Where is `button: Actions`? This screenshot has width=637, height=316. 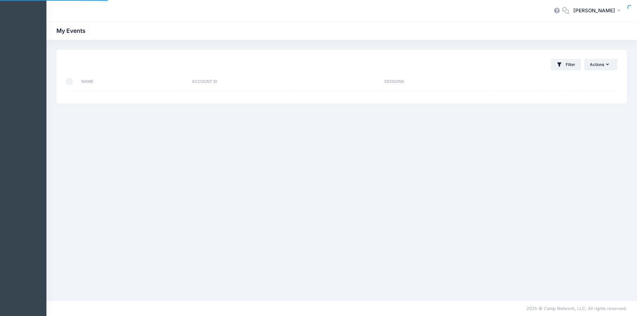
button: Actions is located at coordinates (600, 64).